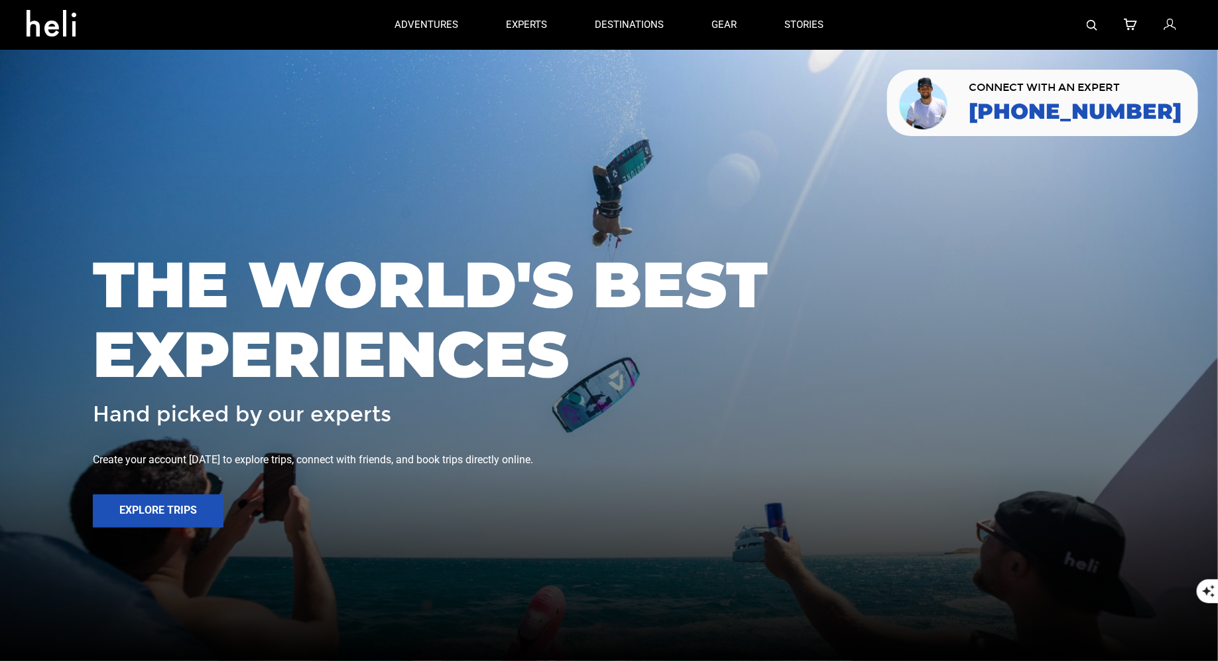 The image size is (1218, 661). Describe the element at coordinates (158, 511) in the screenshot. I see `button: Explore Trips` at that location.